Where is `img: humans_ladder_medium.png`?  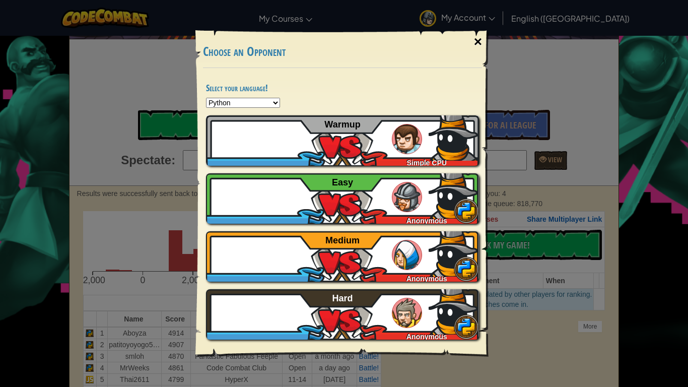 img: humans_ladder_medium.png is located at coordinates (407, 255).